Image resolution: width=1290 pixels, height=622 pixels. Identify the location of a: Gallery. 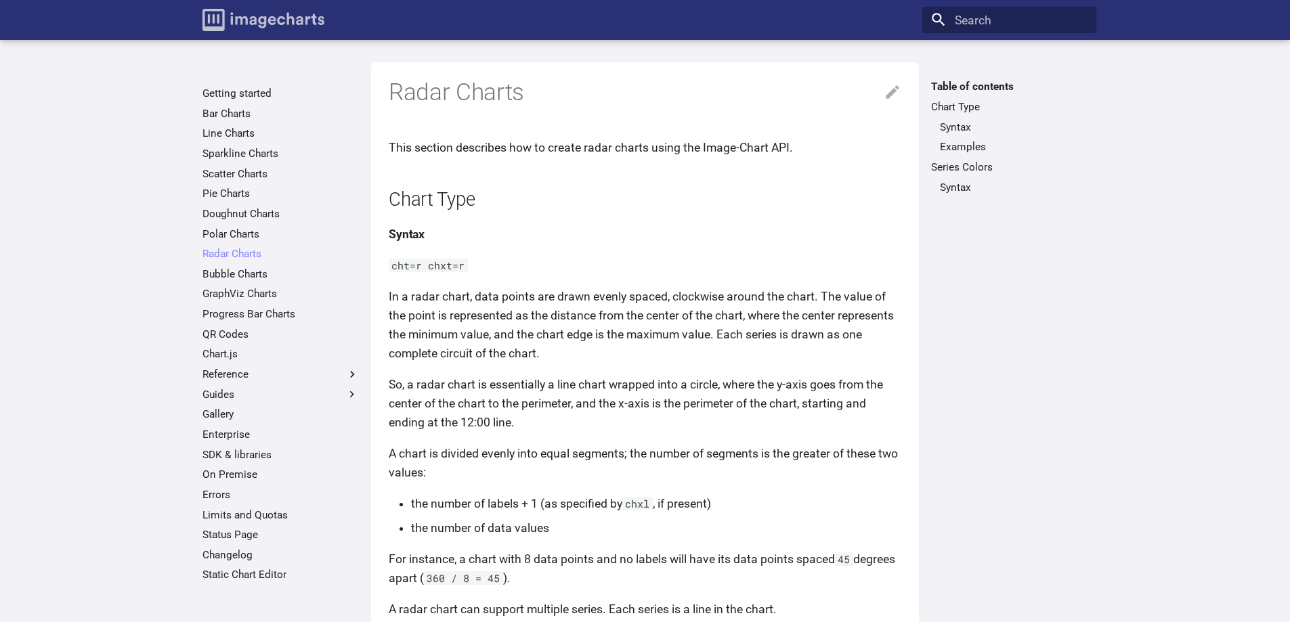
(280, 414).